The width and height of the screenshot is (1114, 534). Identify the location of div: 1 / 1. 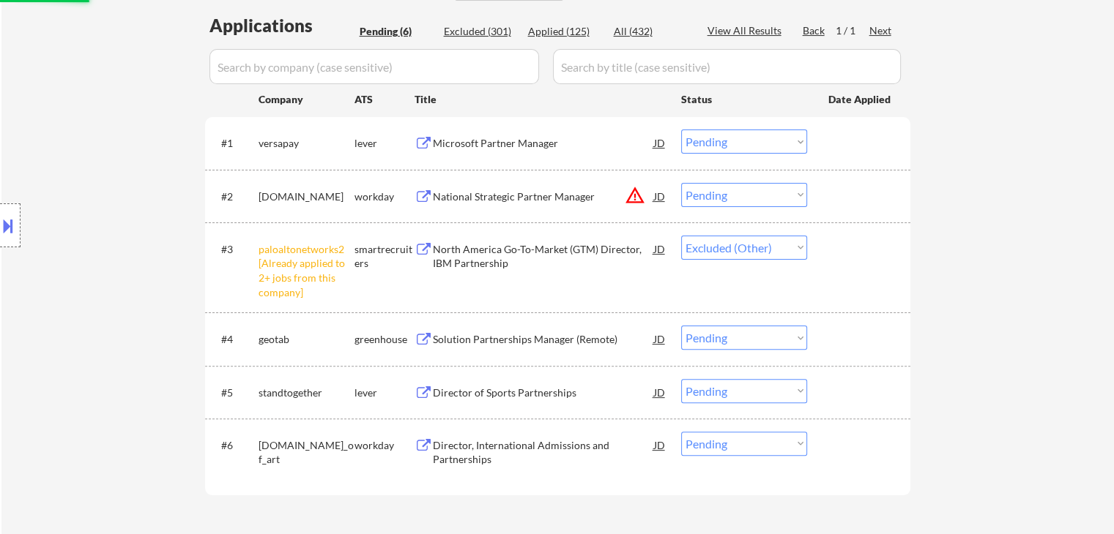
(852, 31).